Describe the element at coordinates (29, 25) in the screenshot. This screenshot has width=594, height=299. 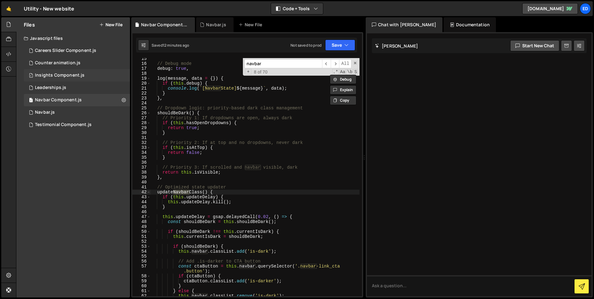
I see `h2: Files` at that location.